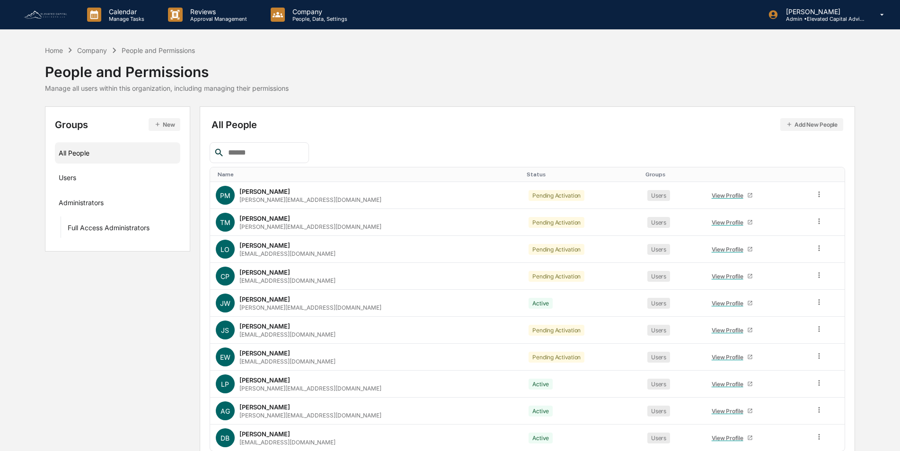 This screenshot has width=900, height=451. I want to click on div: Administrators, so click(81, 204).